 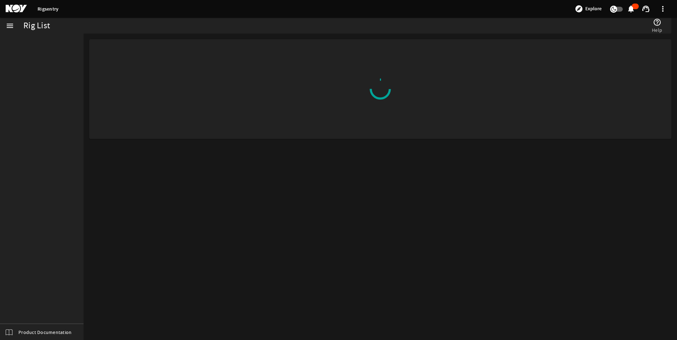 I want to click on mat-icon: notifications, so click(x=631, y=9).